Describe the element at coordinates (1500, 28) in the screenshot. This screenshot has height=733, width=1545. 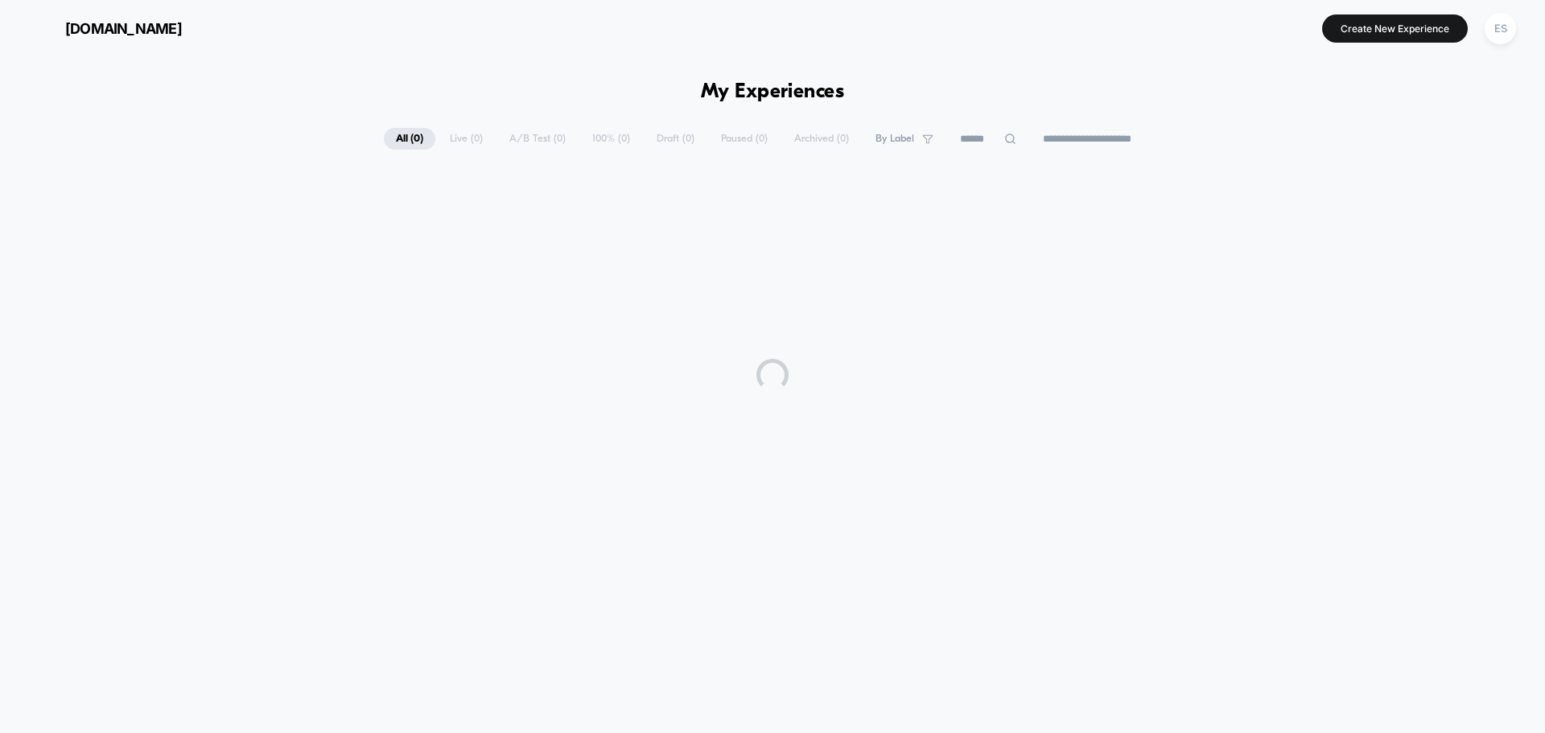
I see `div: ES` at that location.